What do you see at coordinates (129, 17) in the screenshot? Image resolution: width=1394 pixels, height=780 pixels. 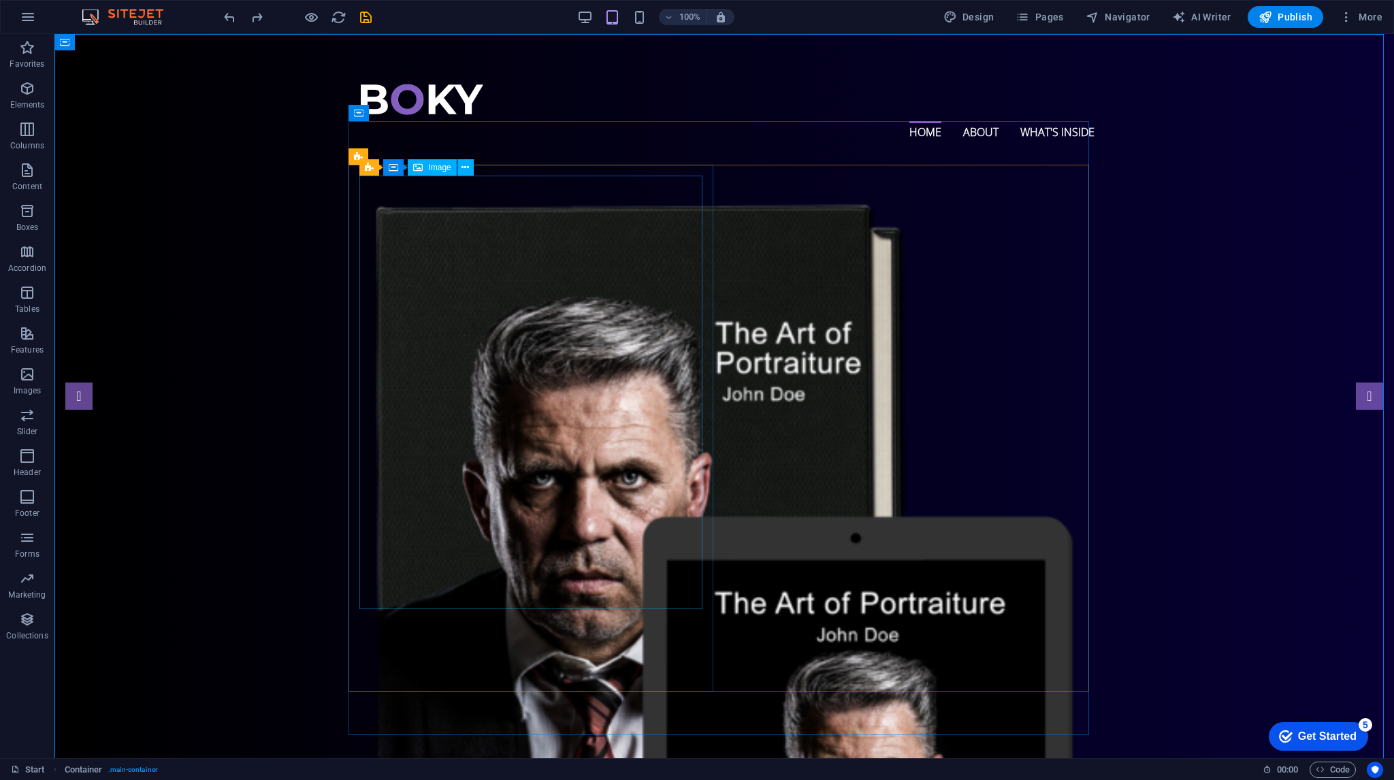 I see `img: Editor Logo` at bounding box center [129, 17].